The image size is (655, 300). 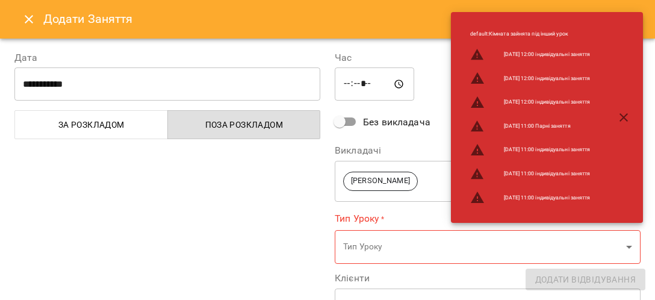 What do you see at coordinates (245, 125) in the screenshot?
I see `span: Поза розкладом` at bounding box center [245, 125].